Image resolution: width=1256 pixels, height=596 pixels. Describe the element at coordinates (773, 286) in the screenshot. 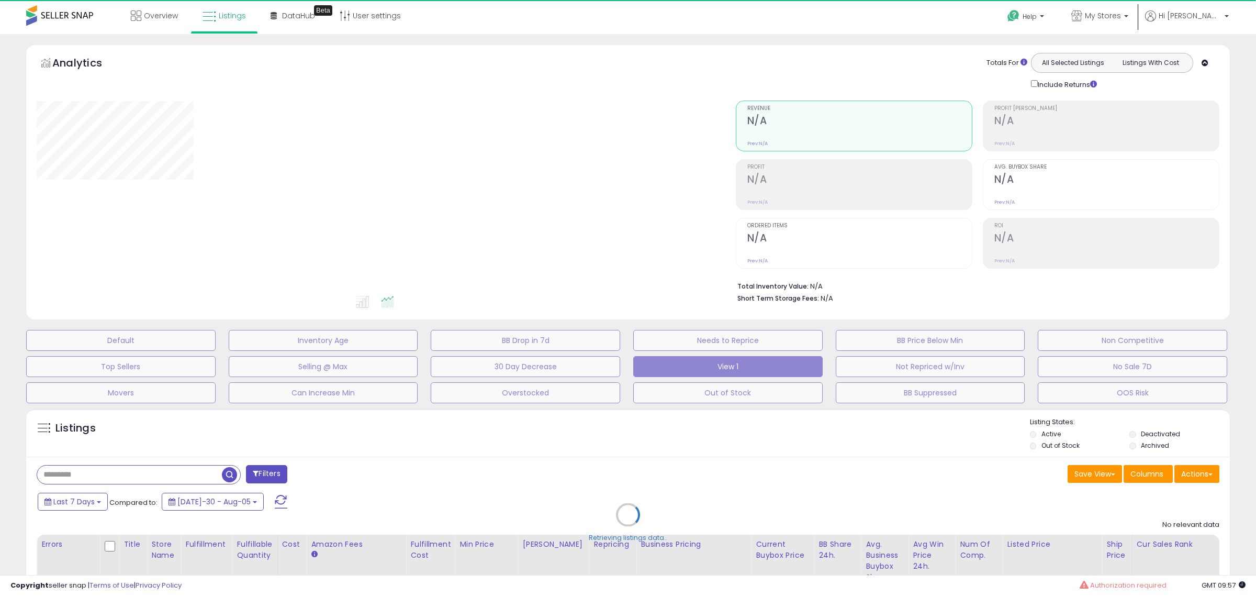

I see `b: Total Inventory Value:` at that location.